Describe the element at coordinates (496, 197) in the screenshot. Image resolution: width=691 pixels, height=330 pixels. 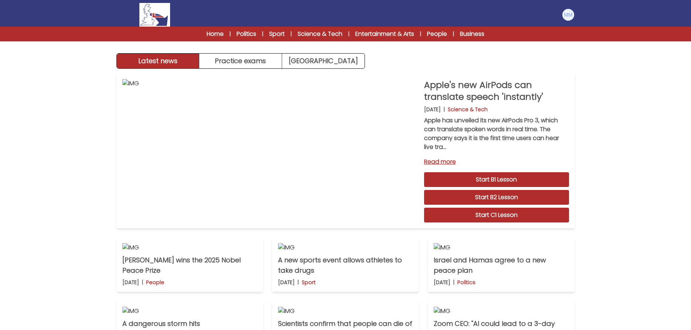
I see `a: Start B2 Lesson` at that location.